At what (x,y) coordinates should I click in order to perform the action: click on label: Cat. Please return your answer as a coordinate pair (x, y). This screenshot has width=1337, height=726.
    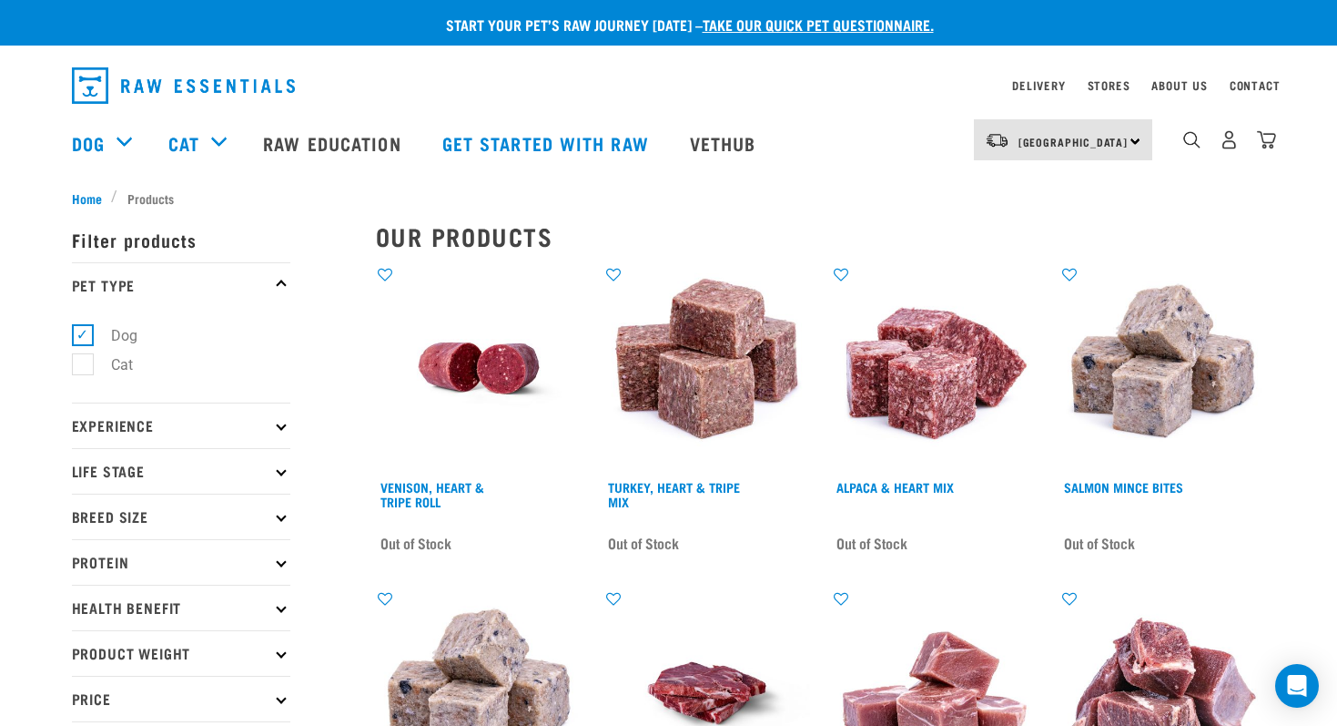
    Looking at the image, I should click on (111, 364).